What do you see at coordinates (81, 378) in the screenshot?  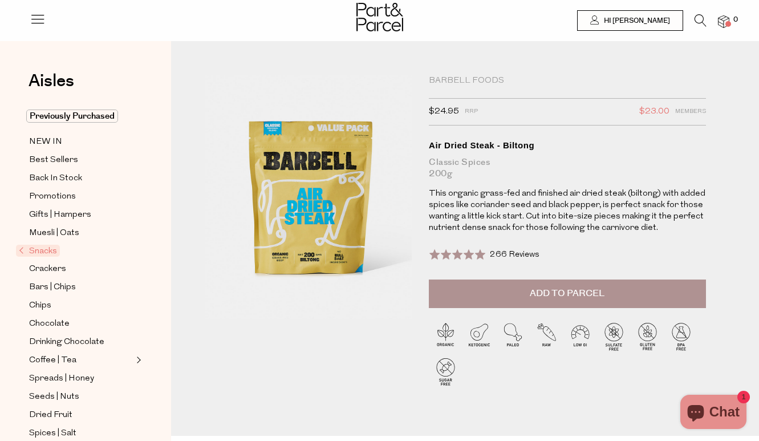 I see `a: Spreads | Honey` at bounding box center [81, 378].